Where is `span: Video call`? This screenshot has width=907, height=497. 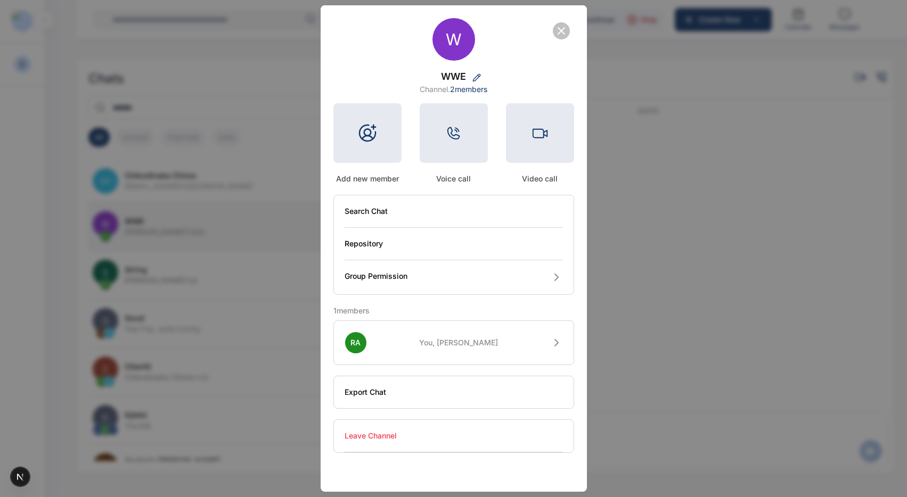 span: Video call is located at coordinates (540, 179).